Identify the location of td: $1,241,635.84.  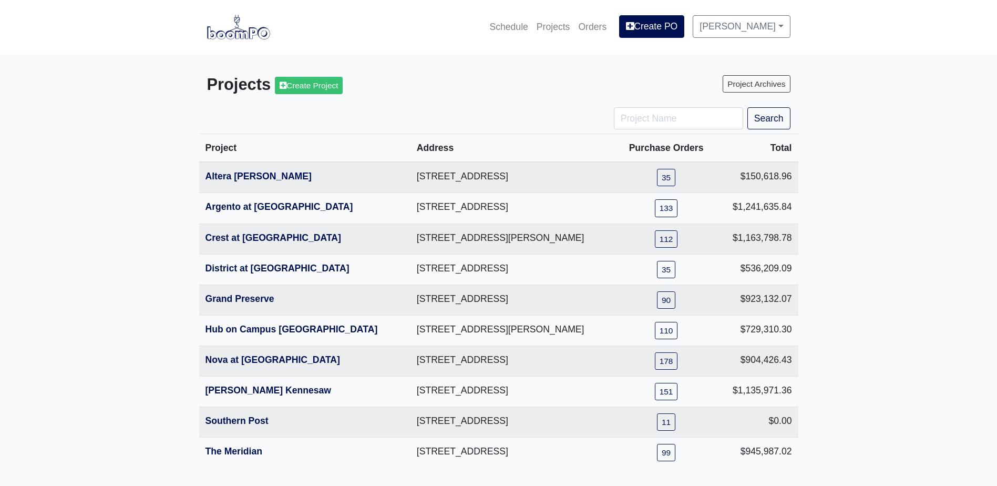
(757, 208).